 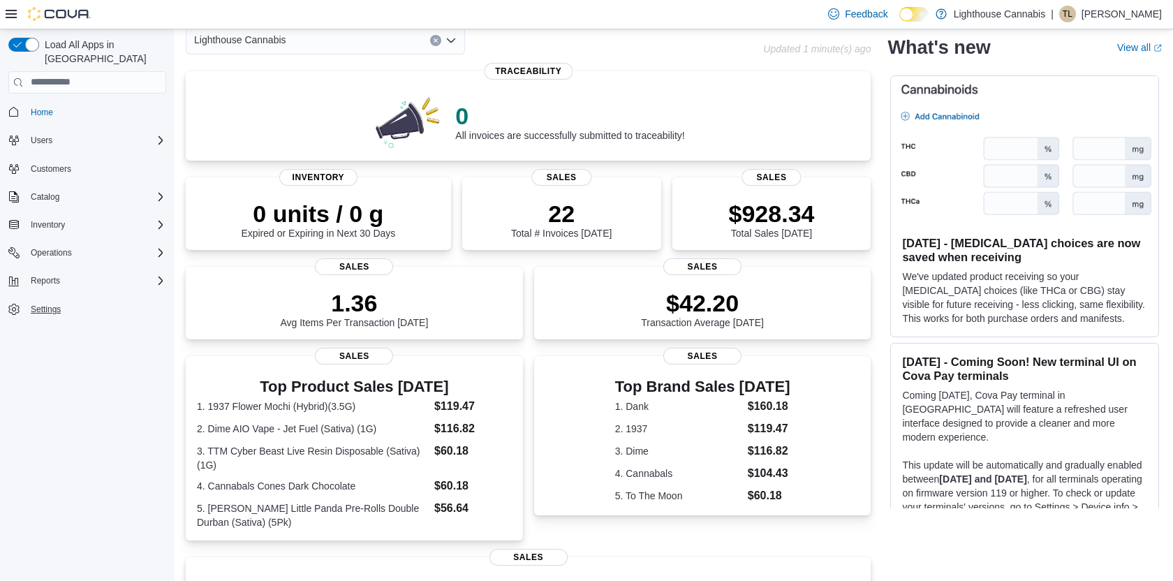 I want to click on p: 1.36, so click(x=354, y=303).